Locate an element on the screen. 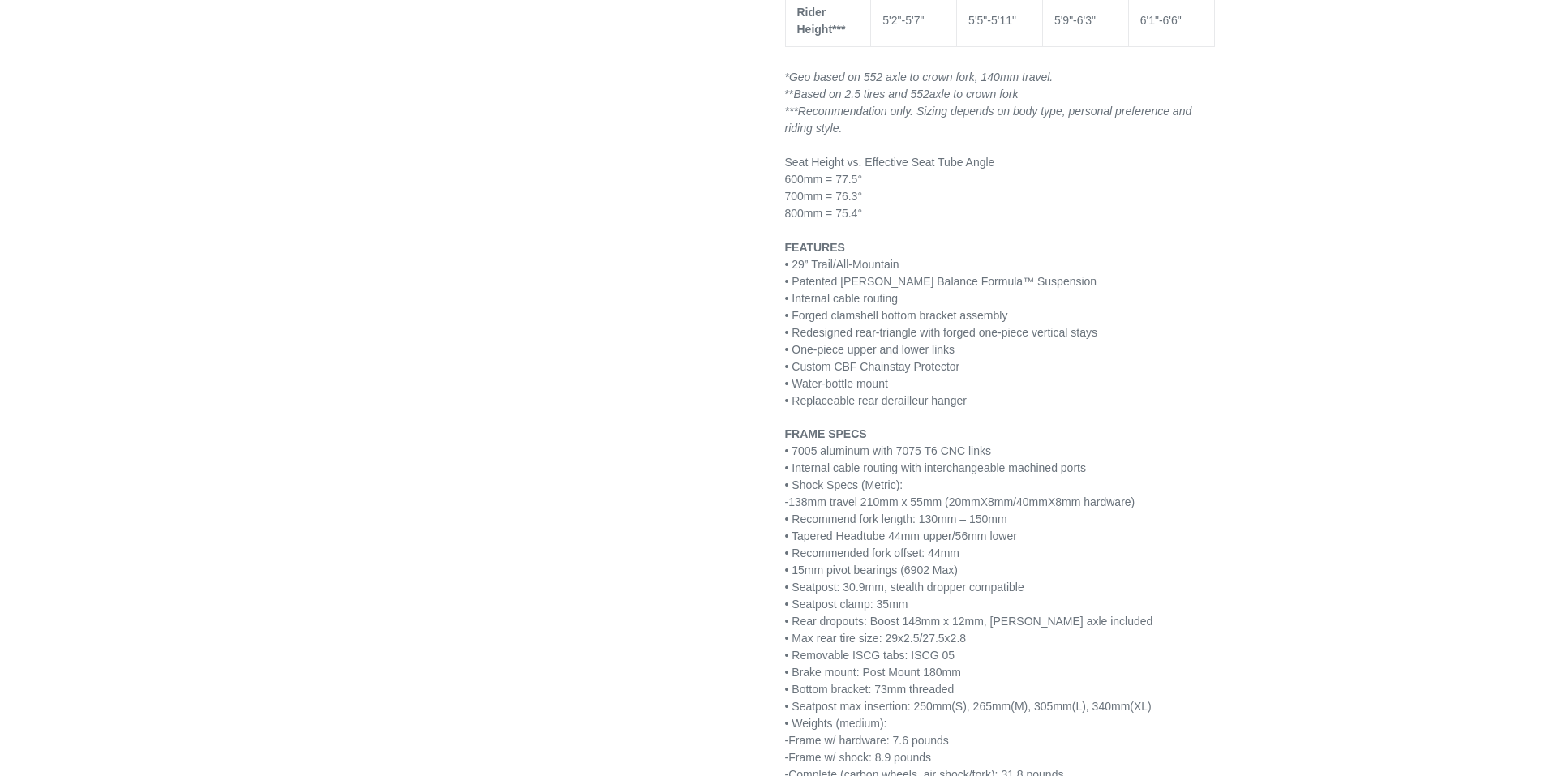 This screenshot has width=1545, height=776. span: FEATURES is located at coordinates (815, 247).